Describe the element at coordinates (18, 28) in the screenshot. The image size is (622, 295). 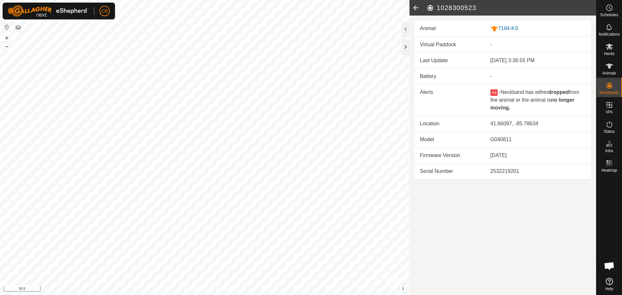
I see `button: Map Layers` at that location.